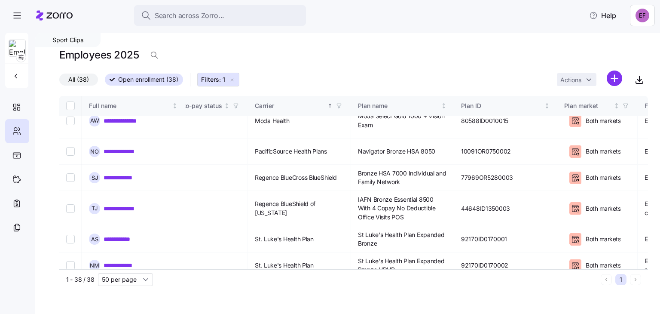 This screenshot has height=314, width=660. Describe the element at coordinates (614, 78) in the screenshot. I see `svg: add icon` at that location.